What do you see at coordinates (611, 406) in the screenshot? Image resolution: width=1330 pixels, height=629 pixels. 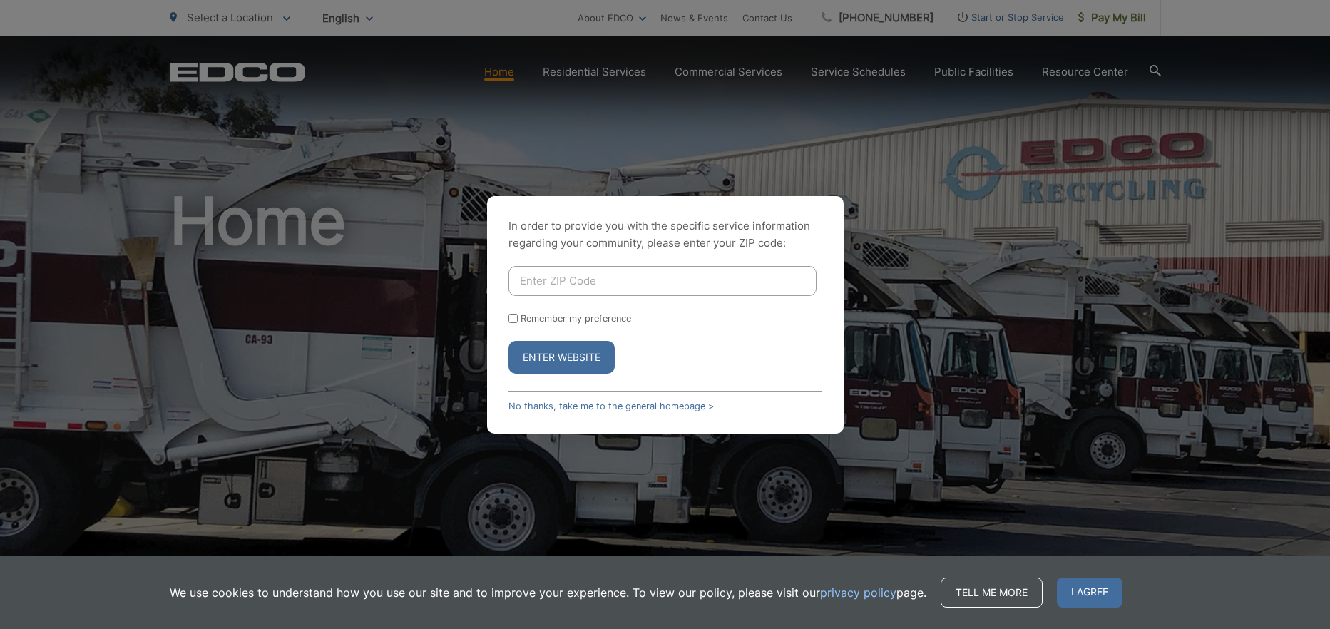 I see `a: No thanks, take me to the general homepage >` at bounding box center [611, 406].